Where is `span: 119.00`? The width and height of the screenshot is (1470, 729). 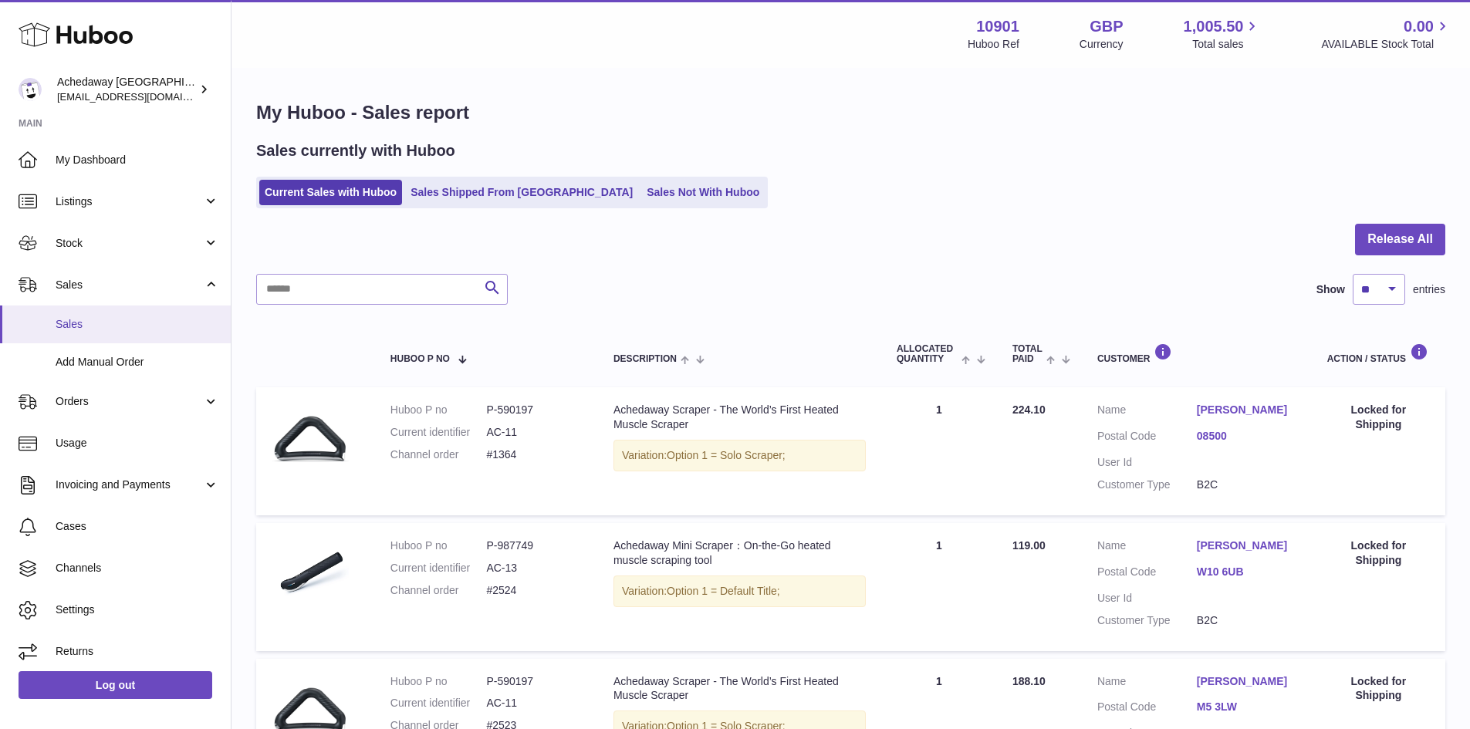 span: 119.00 is located at coordinates (1029, 546).